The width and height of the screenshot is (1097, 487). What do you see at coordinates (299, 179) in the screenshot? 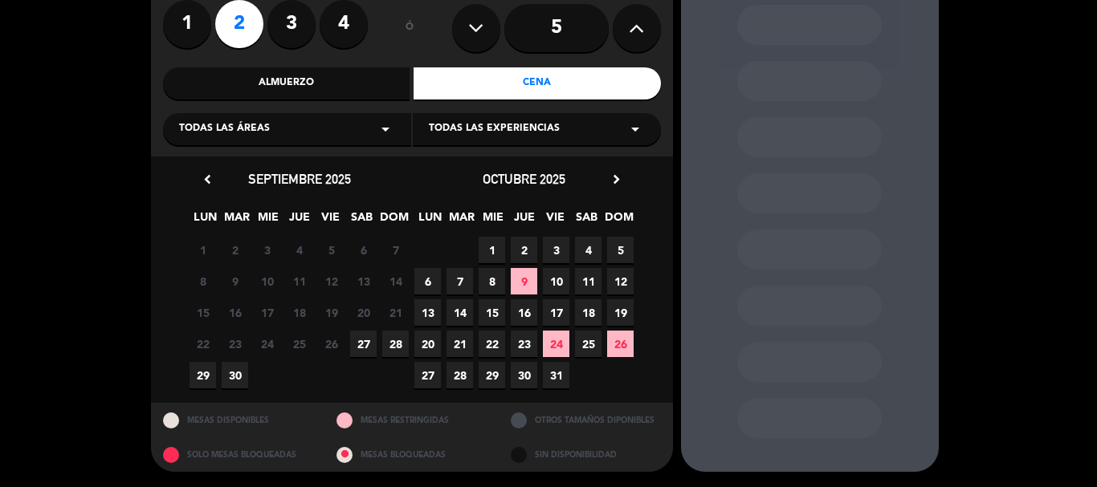
I see `span: septiembre 2025` at bounding box center [299, 179].